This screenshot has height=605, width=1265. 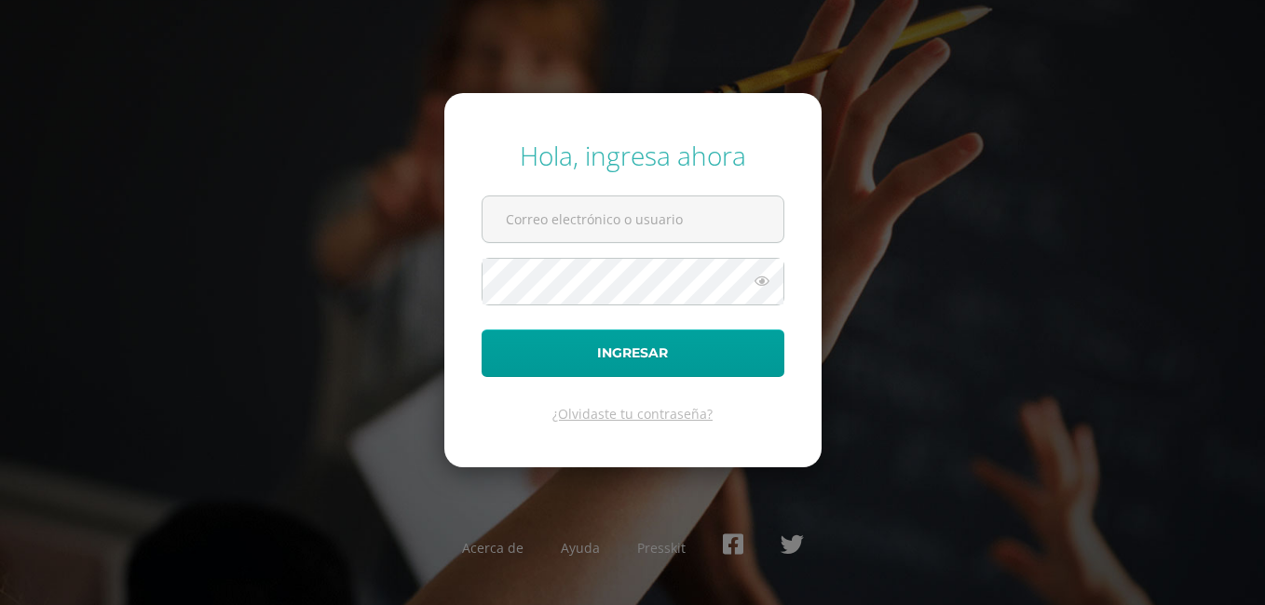 What do you see at coordinates (632, 156) in the screenshot?
I see `div: Hola, ingresa ahora` at bounding box center [632, 156].